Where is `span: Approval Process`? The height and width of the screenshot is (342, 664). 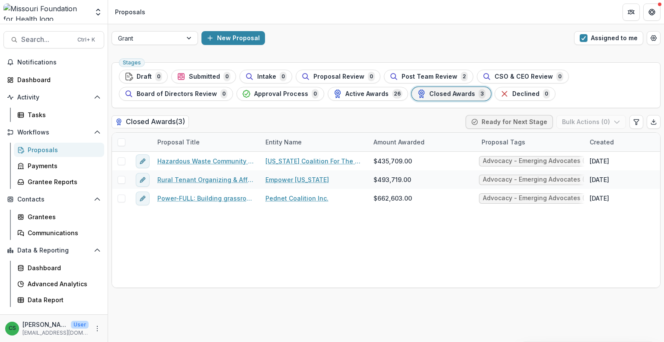 span: Approval Process is located at coordinates (281, 94).